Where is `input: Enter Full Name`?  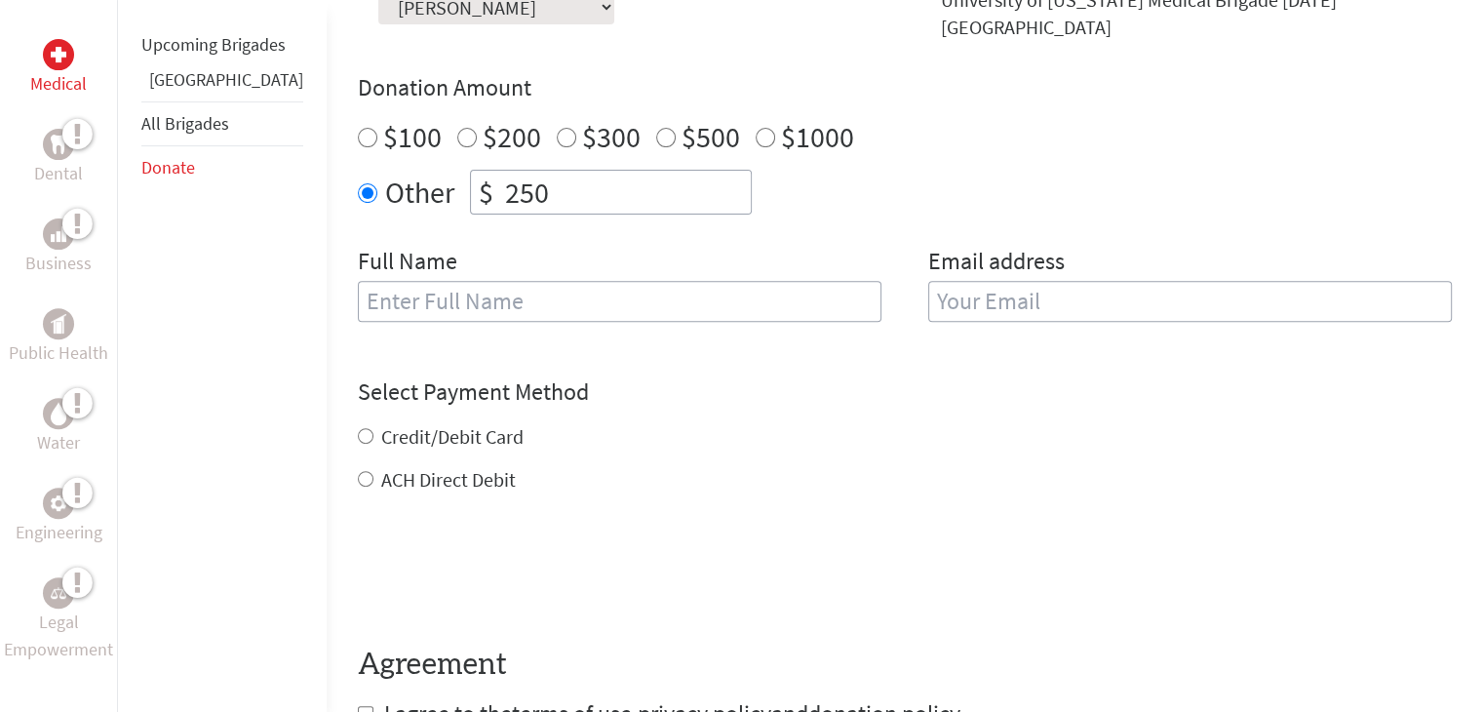 input: Enter Full Name is located at coordinates (619, 301).